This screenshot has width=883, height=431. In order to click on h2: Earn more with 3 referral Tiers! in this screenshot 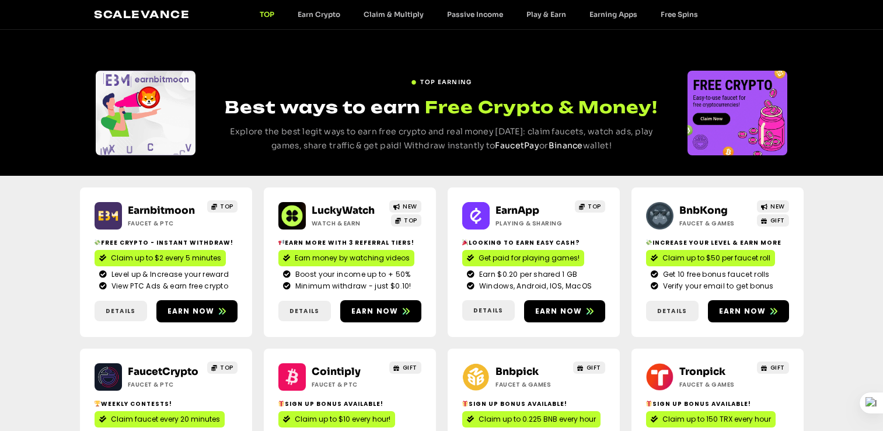, I will do `click(350, 242)`.